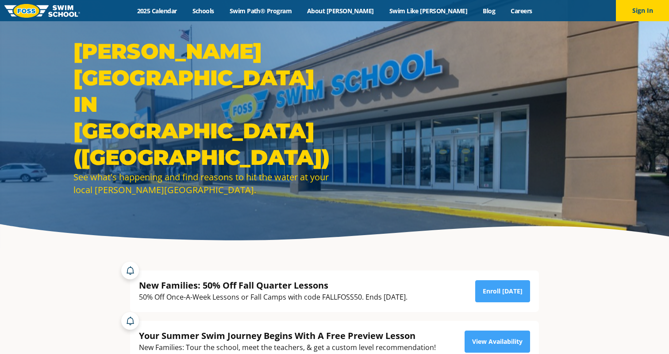 The width and height of the screenshot is (669, 354). What do you see at coordinates (497, 342) in the screenshot?
I see `a: View Availability` at bounding box center [497, 342].